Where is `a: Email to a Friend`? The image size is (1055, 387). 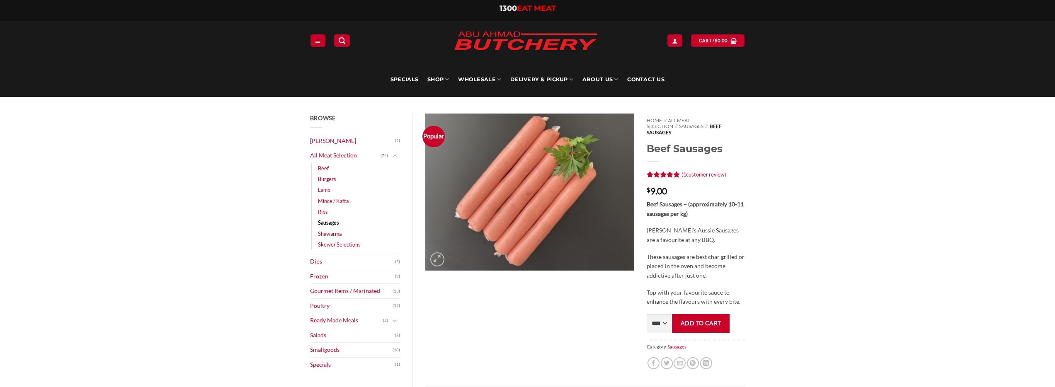
a: Email to a Friend is located at coordinates (679, 363).